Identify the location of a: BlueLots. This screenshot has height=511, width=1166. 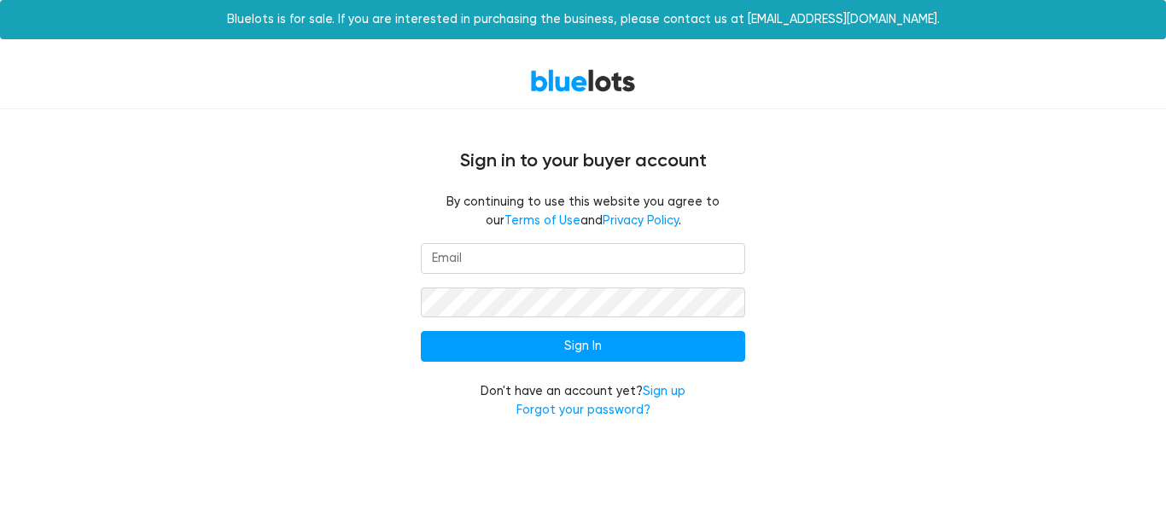
(583, 80).